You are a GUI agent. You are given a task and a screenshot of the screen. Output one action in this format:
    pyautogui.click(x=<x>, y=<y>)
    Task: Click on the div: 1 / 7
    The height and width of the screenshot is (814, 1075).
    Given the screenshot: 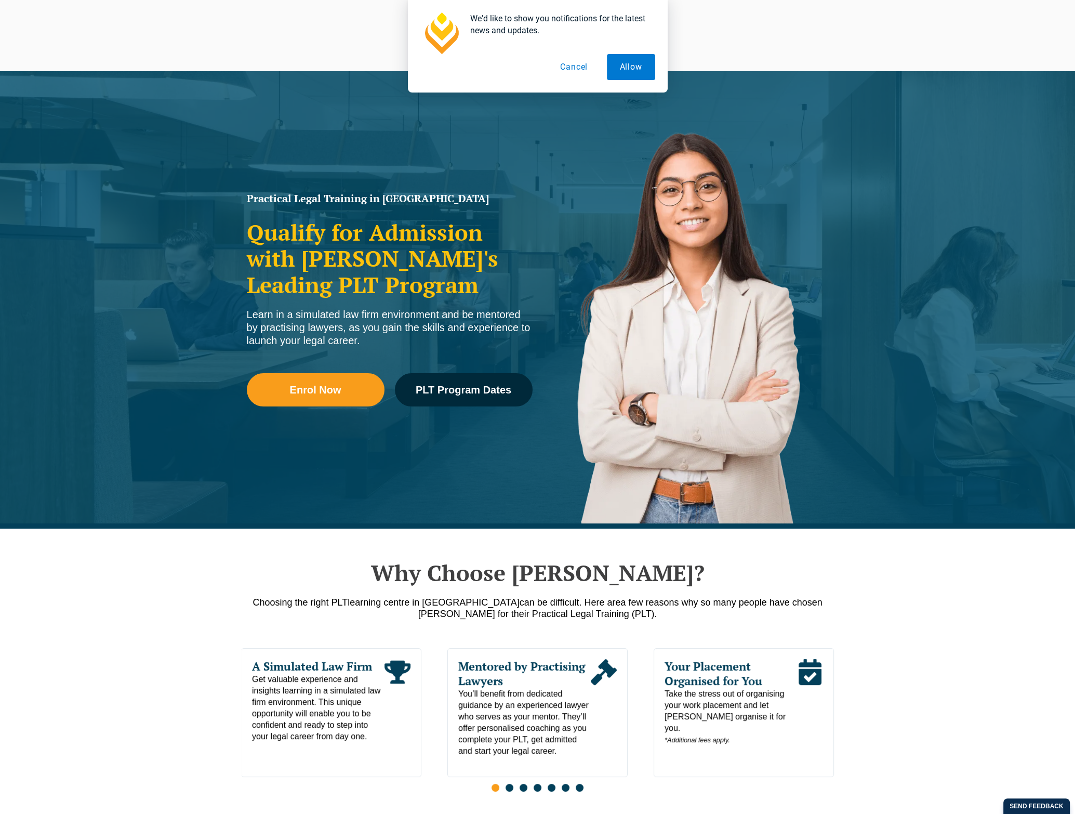 What is the action you would take?
    pyautogui.click(x=331, y=713)
    